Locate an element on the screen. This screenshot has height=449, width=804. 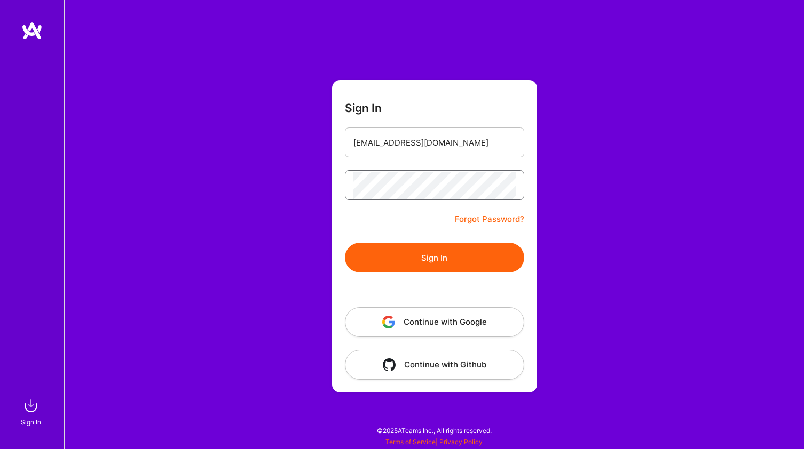
img: logo is located at coordinates (32, 31).